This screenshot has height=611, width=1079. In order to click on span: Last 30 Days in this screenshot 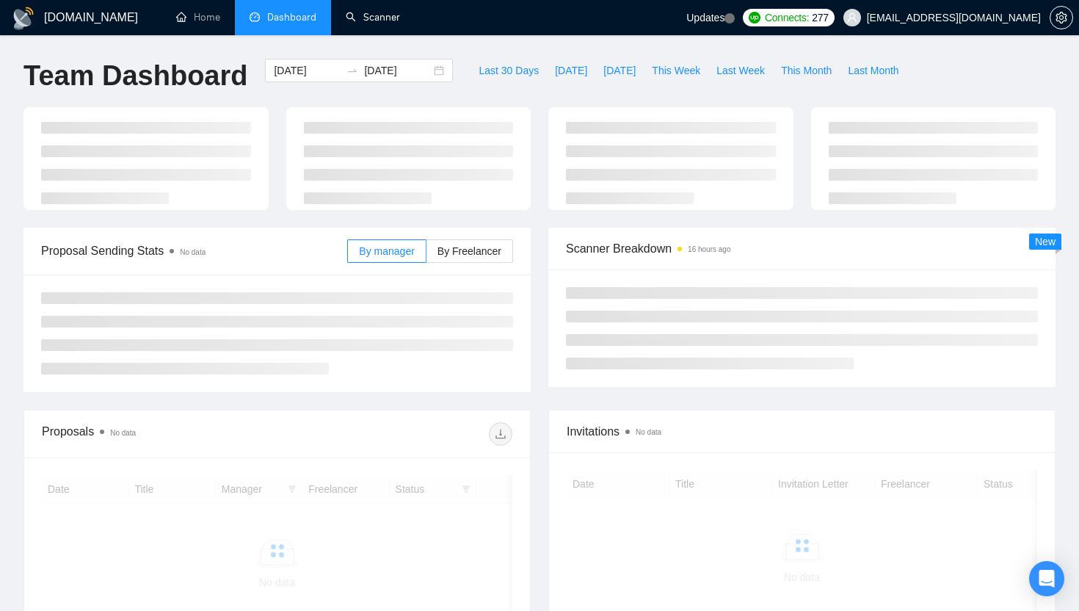, I will do `click(509, 70)`.